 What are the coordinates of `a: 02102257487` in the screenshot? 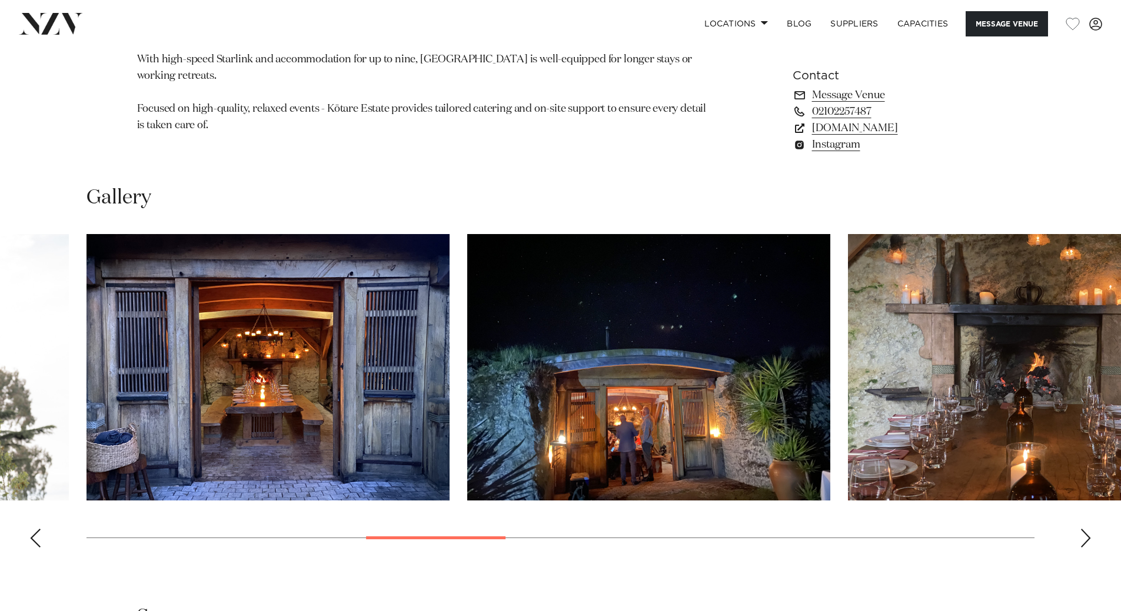 It's located at (888, 112).